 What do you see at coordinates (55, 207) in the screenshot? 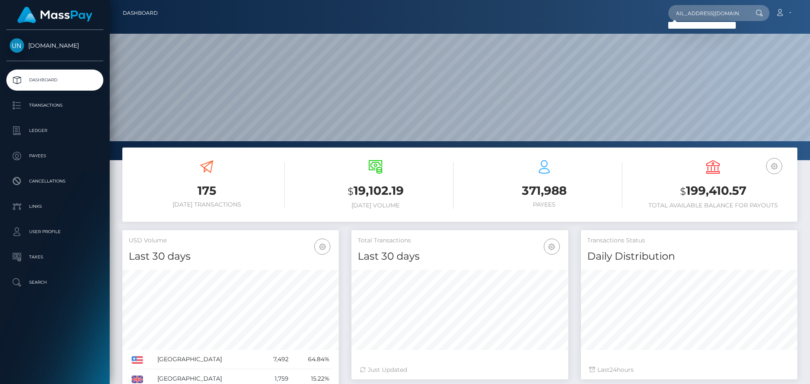
I see `p: Links` at bounding box center [55, 207].